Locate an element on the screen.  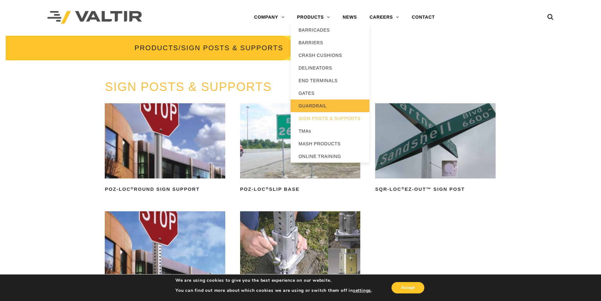
a: DELINEATORS is located at coordinates (330, 68).